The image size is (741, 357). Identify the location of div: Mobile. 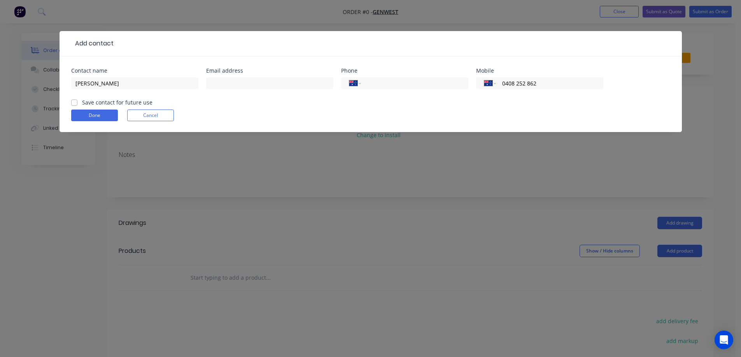
(539, 71).